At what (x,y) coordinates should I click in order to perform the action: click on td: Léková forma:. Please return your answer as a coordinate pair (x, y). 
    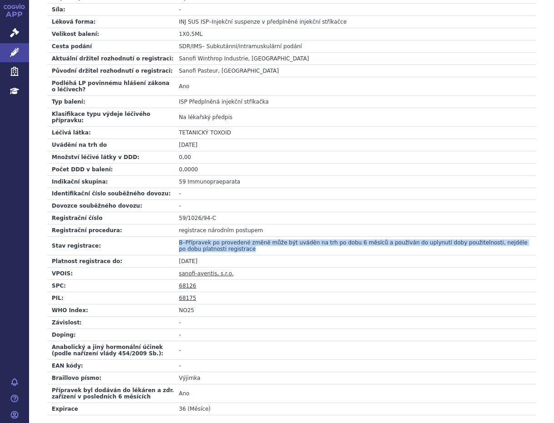
    Looking at the image, I should click on (111, 21).